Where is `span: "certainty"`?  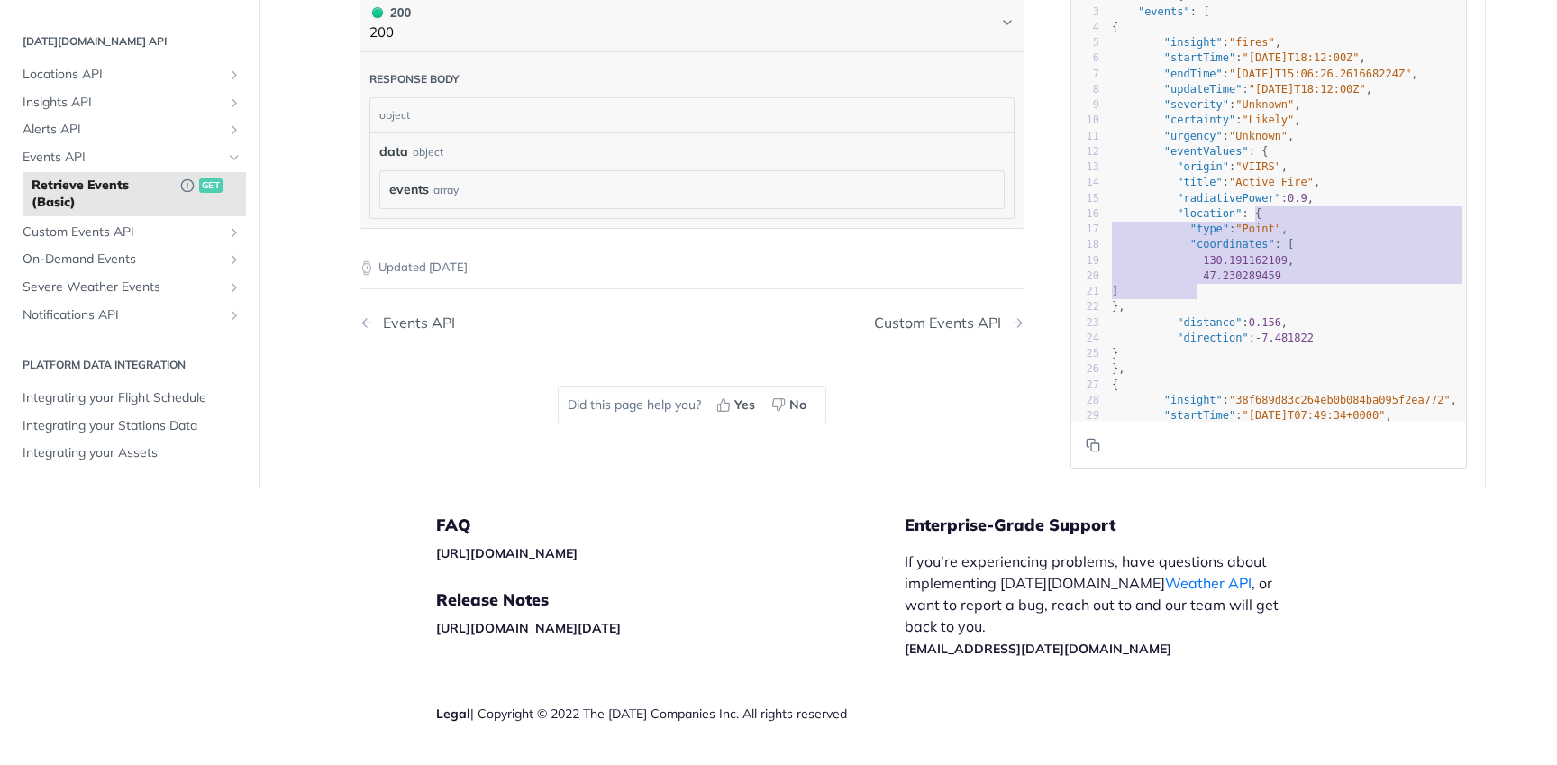
span: "certainty" is located at coordinates (1199, 120).